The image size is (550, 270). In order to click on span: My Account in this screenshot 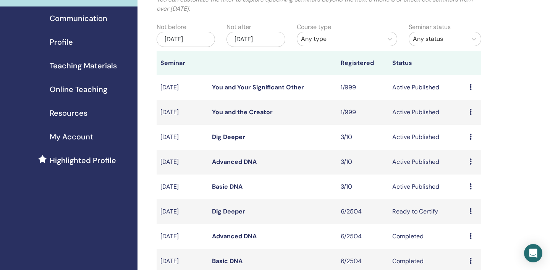, I will do `click(71, 137)`.